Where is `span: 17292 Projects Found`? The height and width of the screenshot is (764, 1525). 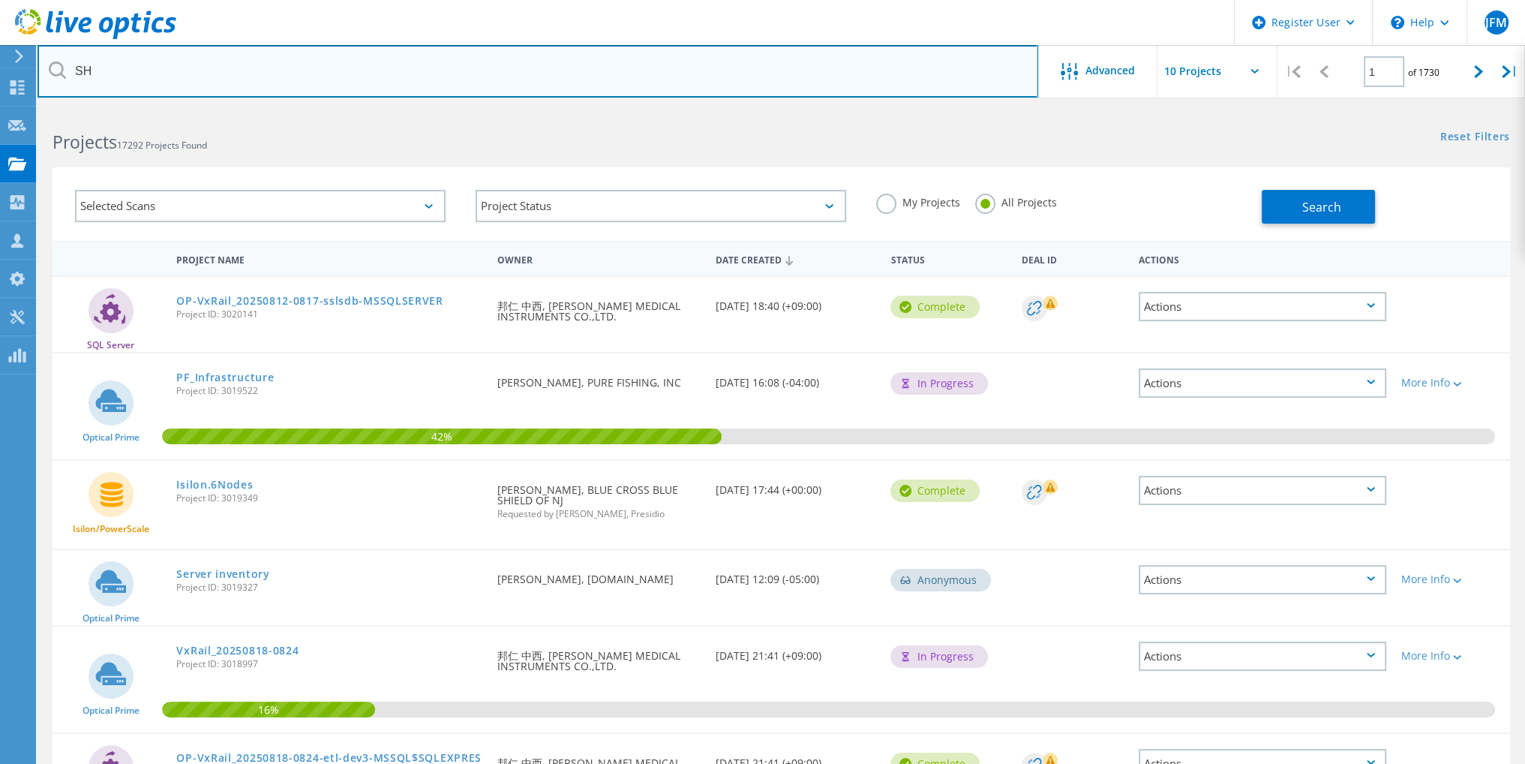
span: 17292 Projects Found is located at coordinates (162, 145).